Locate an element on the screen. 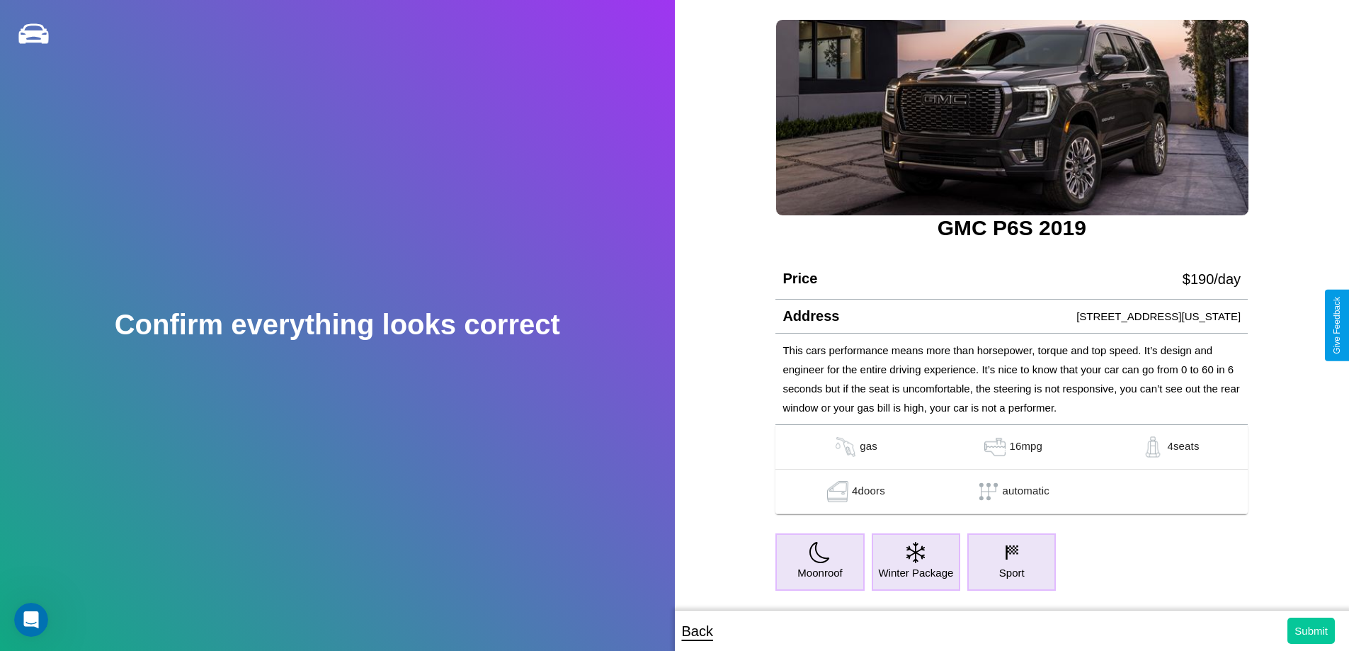 The image size is (1349, 651). p: Winter Package is located at coordinates (916, 572).